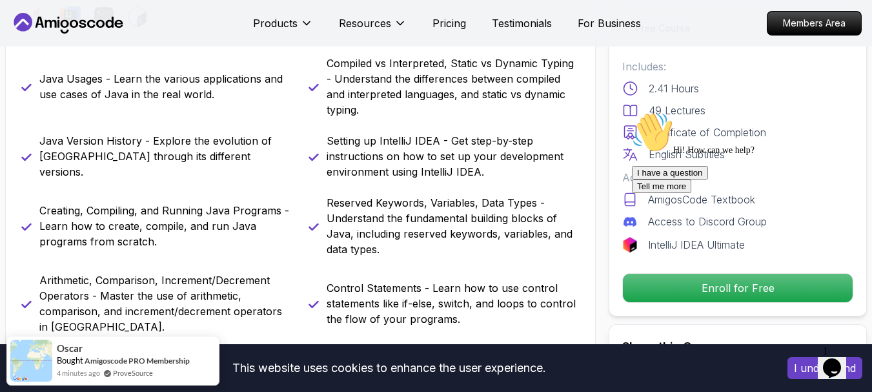  What do you see at coordinates (70, 360) in the screenshot?
I see `span: Bought` at bounding box center [70, 360].